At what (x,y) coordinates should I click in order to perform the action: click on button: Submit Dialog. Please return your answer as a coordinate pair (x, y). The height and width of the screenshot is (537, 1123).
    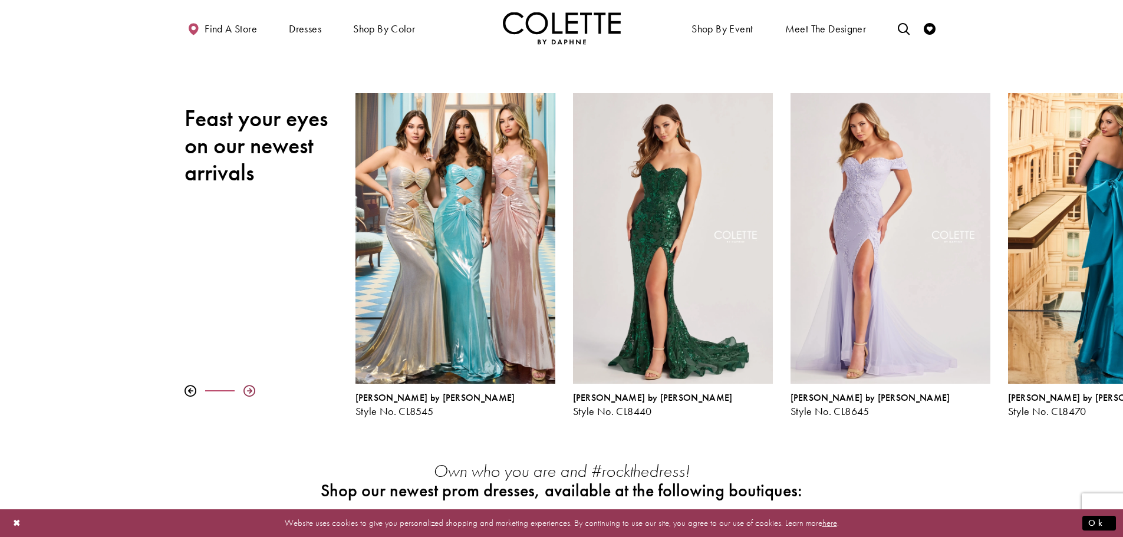
    Looking at the image, I should click on (1099, 523).